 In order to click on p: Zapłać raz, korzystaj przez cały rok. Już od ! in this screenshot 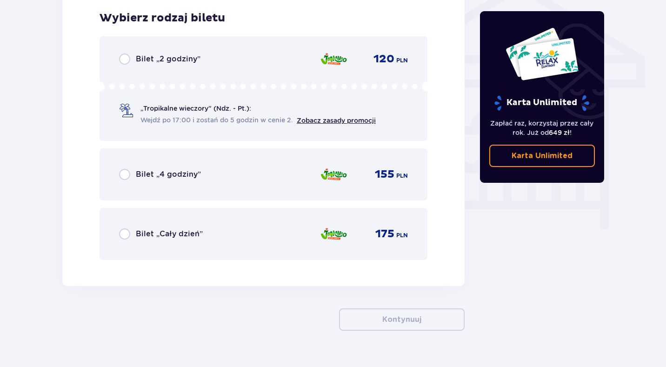, I will do `click(542, 128)`.